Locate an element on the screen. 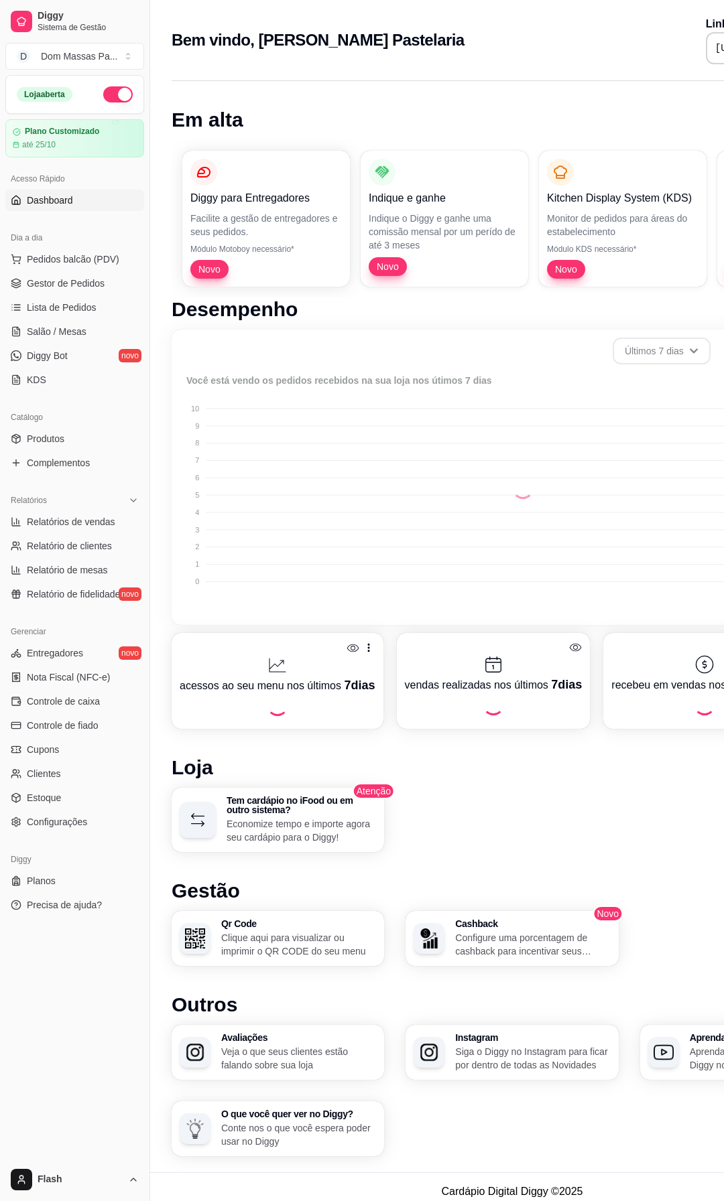 The height and width of the screenshot is (1201, 724). span: Relatório de clientes is located at coordinates (69, 546).